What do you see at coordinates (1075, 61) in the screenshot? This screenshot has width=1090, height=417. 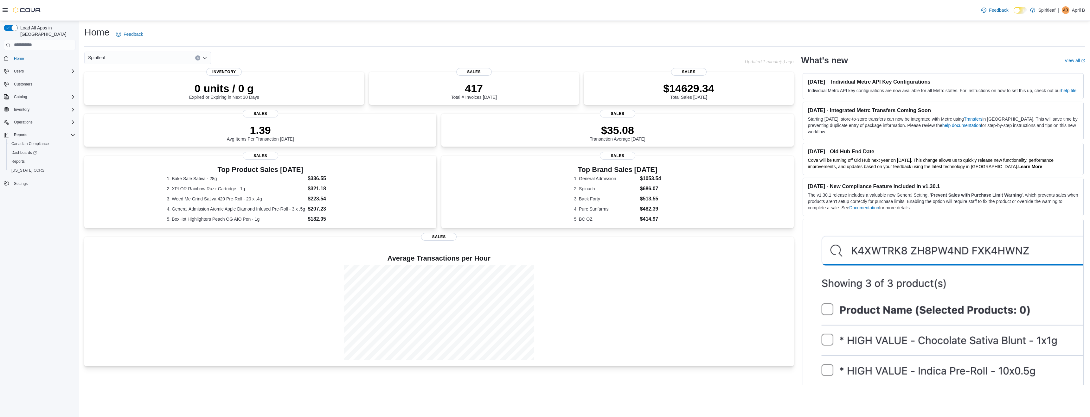 I see `a: View allExternal link` at bounding box center [1075, 61].